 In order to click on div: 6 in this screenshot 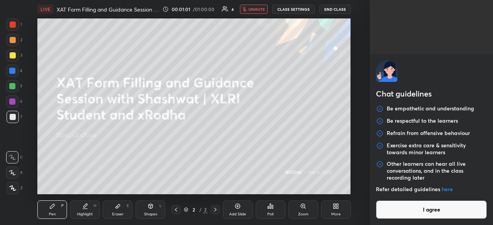, I will do `click(14, 102)`.